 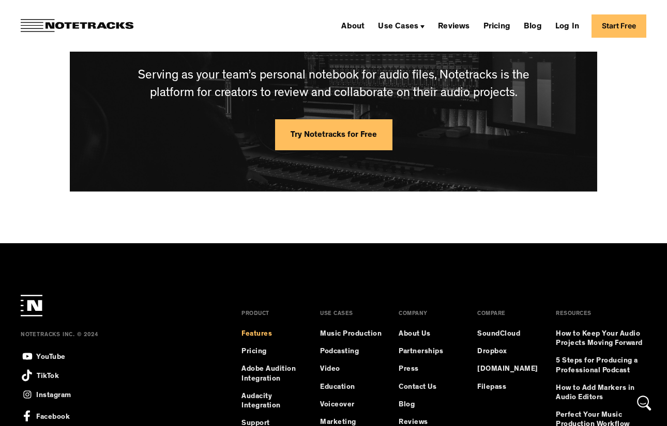 I want to click on div: RESOURCES, so click(x=573, y=320).